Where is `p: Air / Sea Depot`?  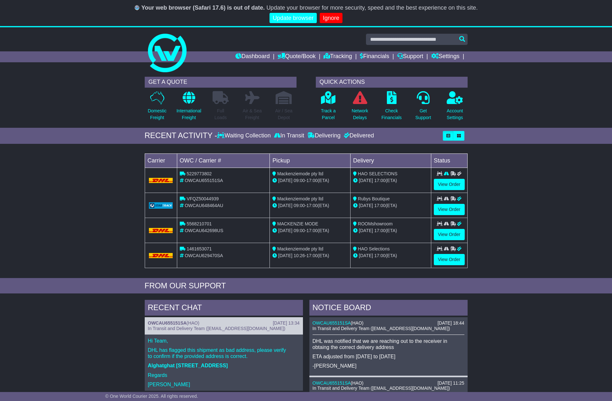 p: Air / Sea Depot is located at coordinates (284, 114).